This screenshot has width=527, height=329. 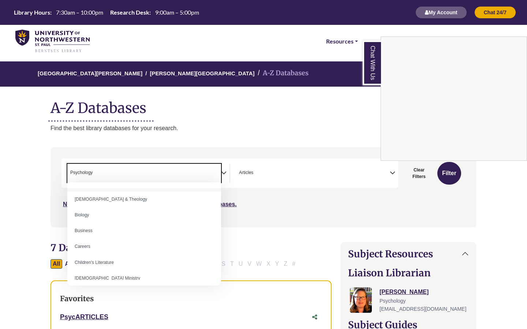 I want to click on li: Business, so click(x=144, y=231).